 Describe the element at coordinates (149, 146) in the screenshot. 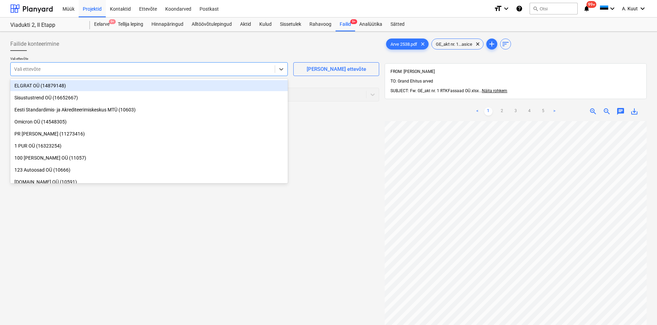

I see `div: 1 PUR OÜ (16323254)` at that location.